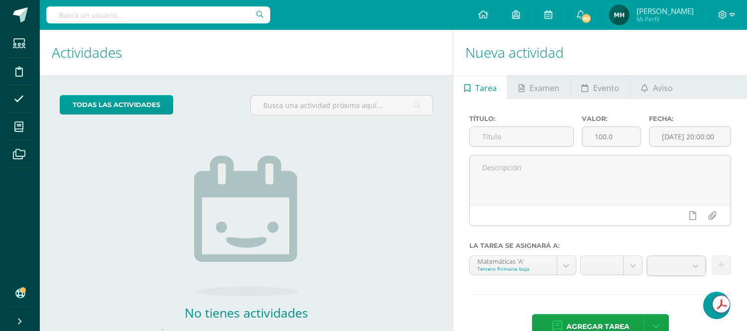  I want to click on a: todas las Actividades, so click(117, 105).